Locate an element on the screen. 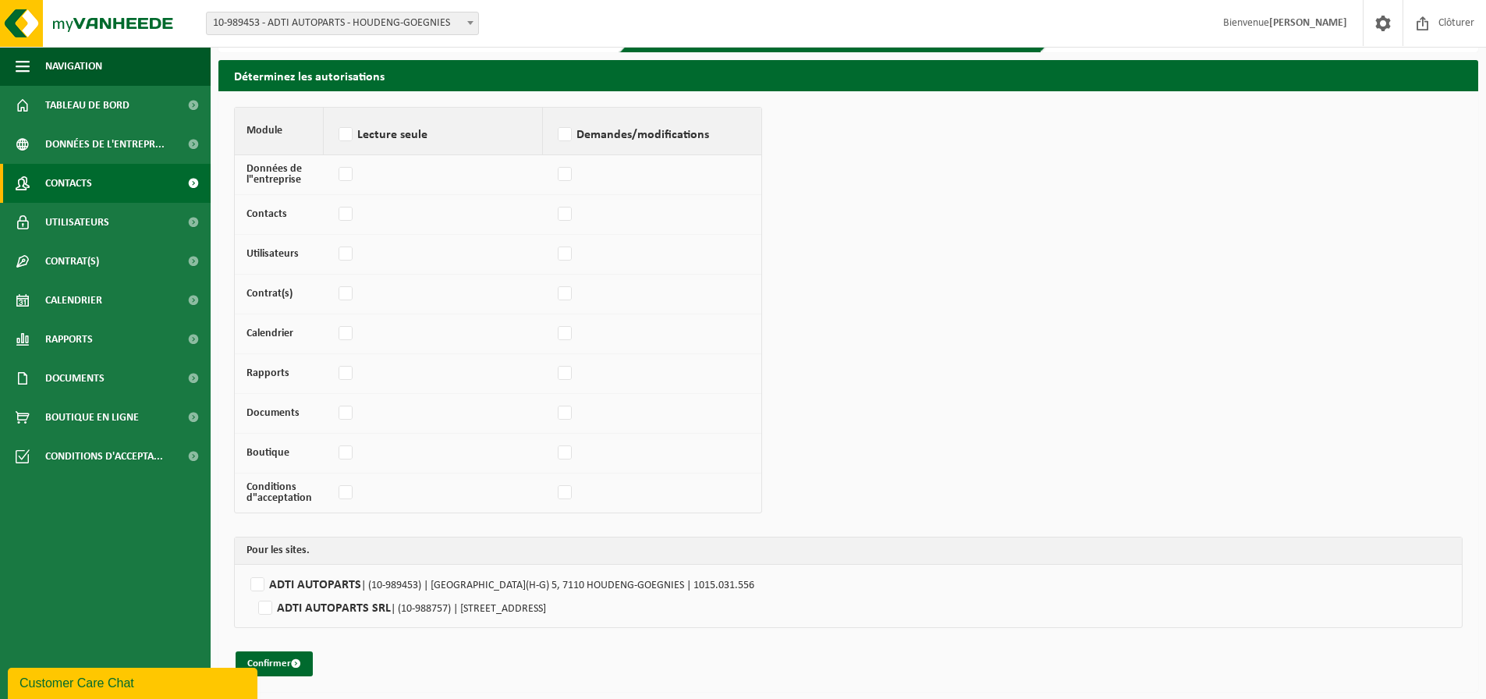  span: Calendrier is located at coordinates (73, 300).